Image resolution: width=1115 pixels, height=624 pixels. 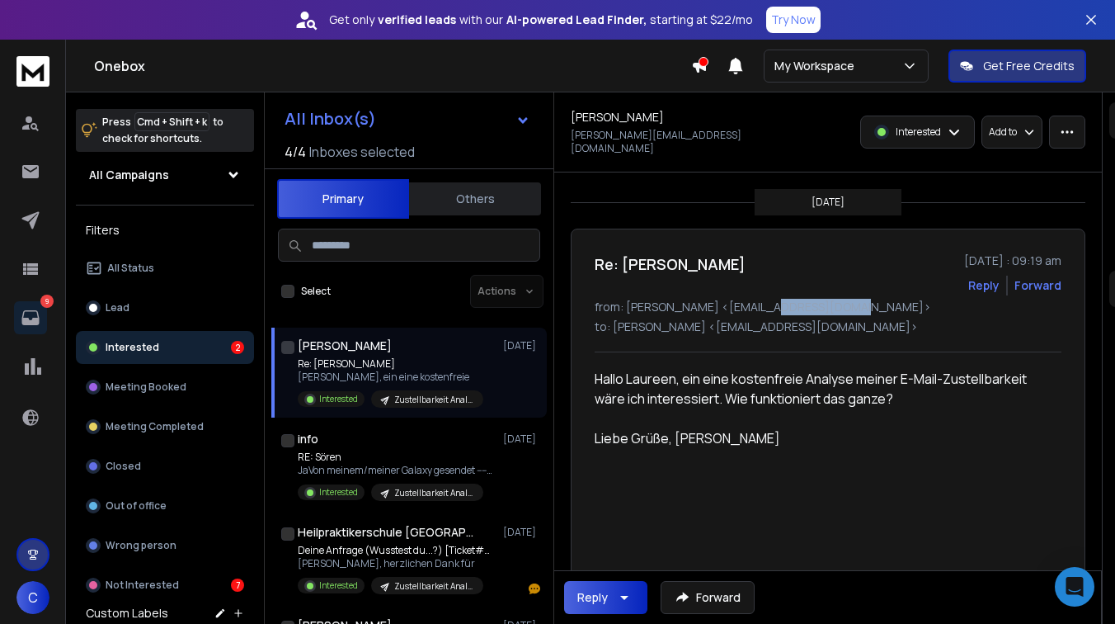 What do you see at coordinates (397, 470) in the screenshot?
I see `p: JaVon meinem/meiner Galaxy gesendet --------` at bounding box center [397, 470].